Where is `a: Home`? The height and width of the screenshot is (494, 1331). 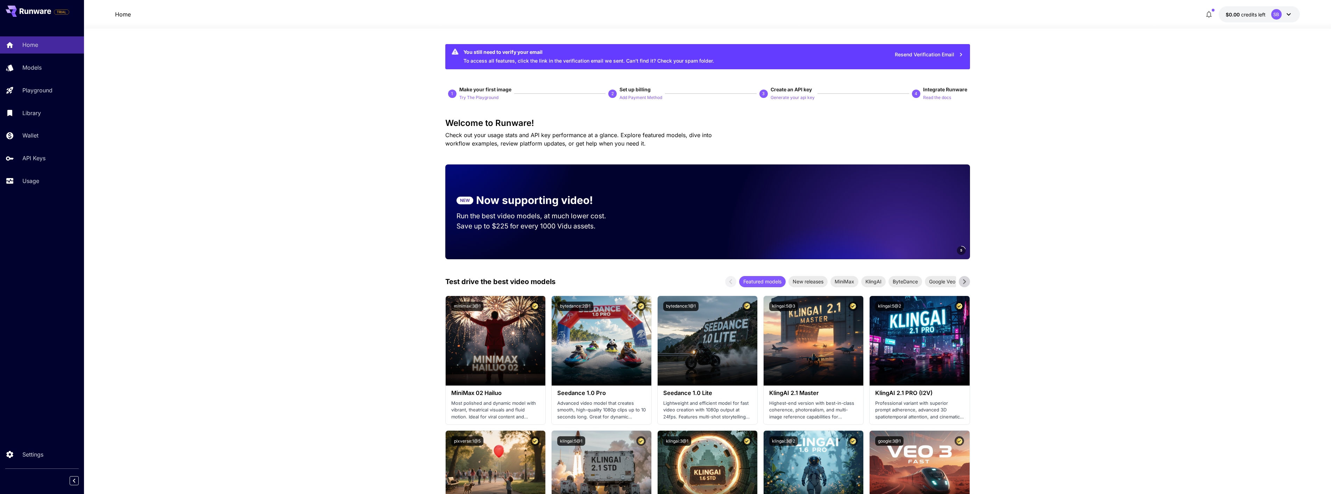 a: Home is located at coordinates (123, 14).